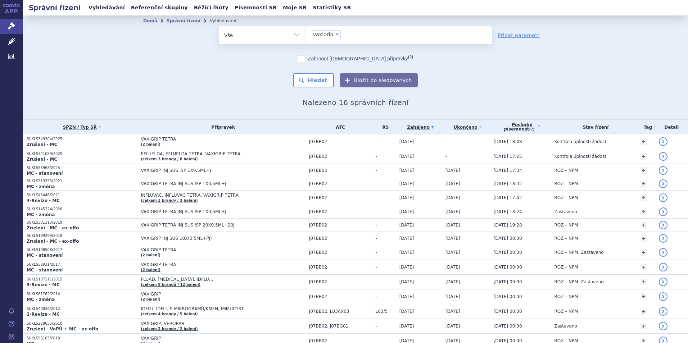 This screenshot has width=688, height=343. What do you see at coordinates (385, 312) in the screenshot?
I see `span: L03/5` at bounding box center [385, 312].